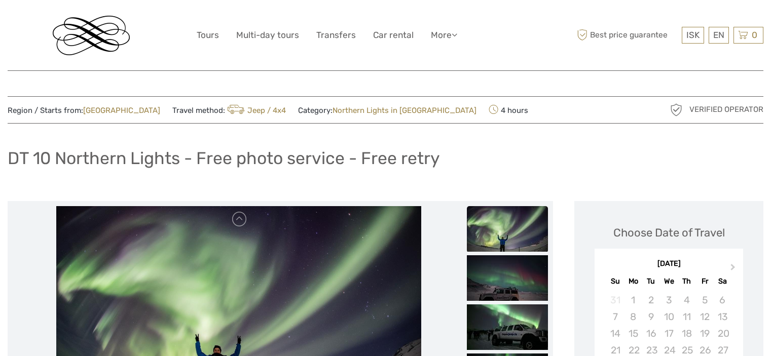 The height and width of the screenshot is (356, 771). I want to click on span: ISK, so click(693, 35).